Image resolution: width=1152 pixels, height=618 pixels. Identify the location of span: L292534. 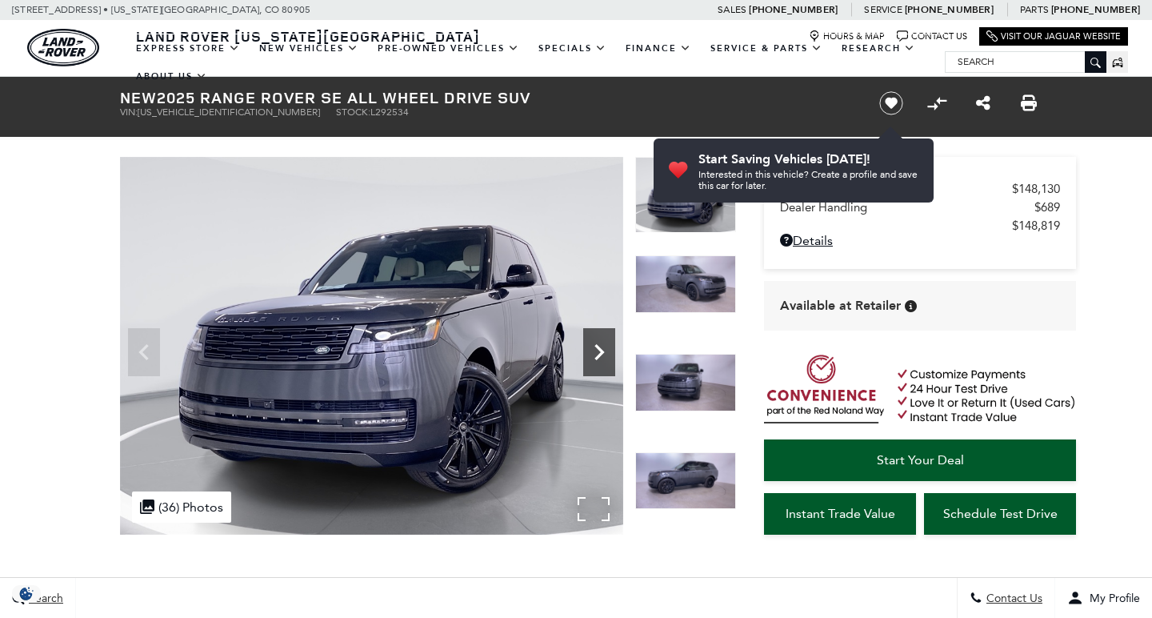
(390, 112).